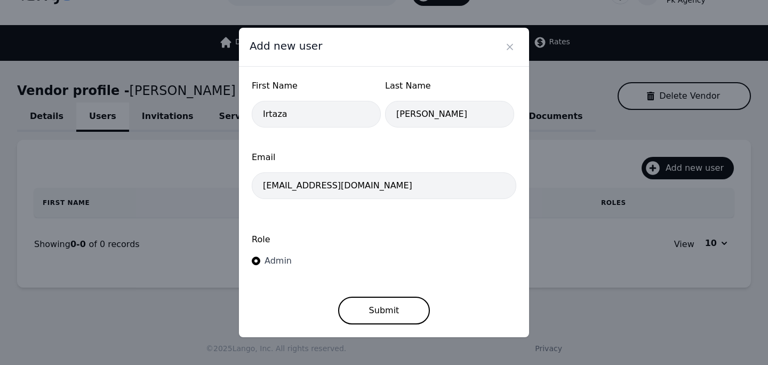 The height and width of the screenshot is (365, 768). What do you see at coordinates (286, 46) in the screenshot?
I see `span: Add new user` at bounding box center [286, 46].